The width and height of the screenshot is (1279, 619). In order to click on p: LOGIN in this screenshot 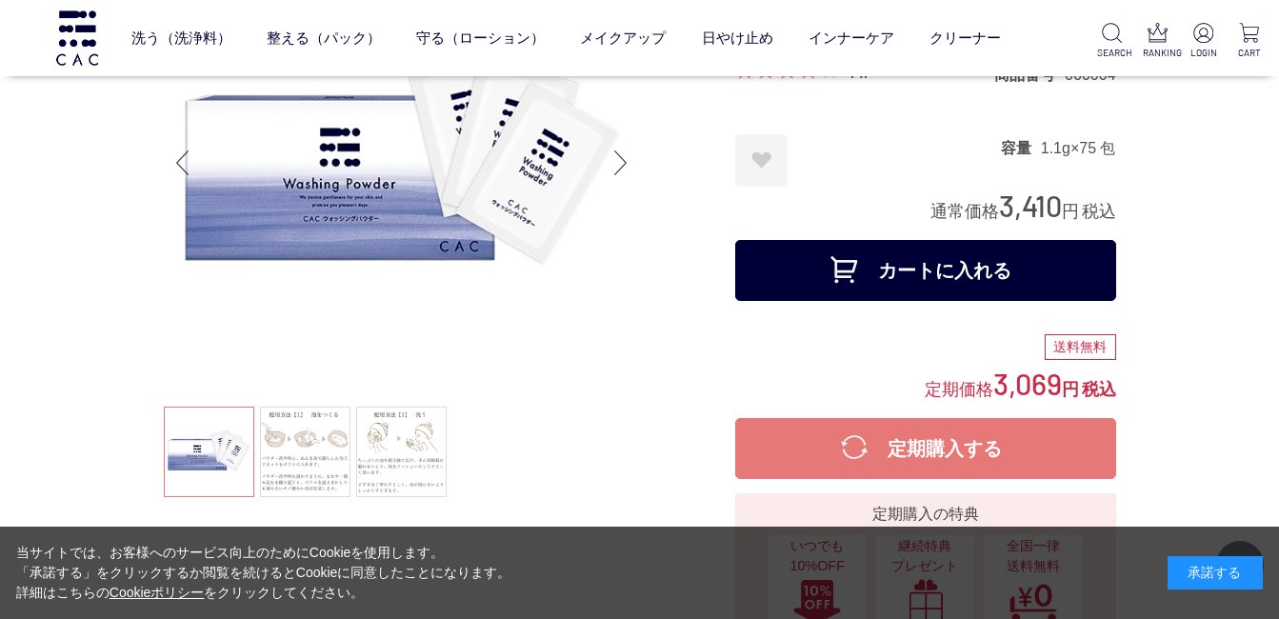, I will do `click(1203, 52)`.